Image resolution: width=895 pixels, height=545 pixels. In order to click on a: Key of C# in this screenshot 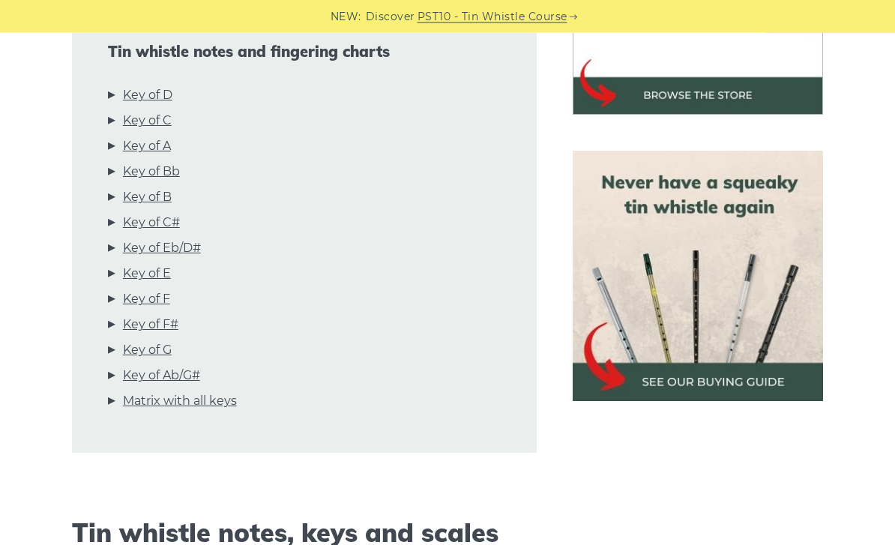, I will do `click(151, 223)`.